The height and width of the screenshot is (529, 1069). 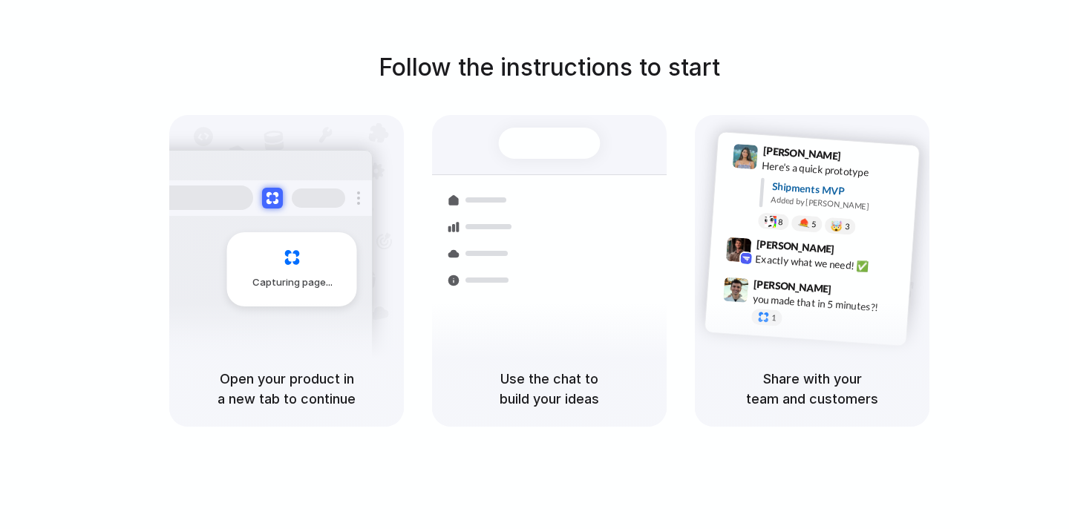 What do you see at coordinates (780, 221) in the screenshot?
I see `span: 8` at bounding box center [780, 221].